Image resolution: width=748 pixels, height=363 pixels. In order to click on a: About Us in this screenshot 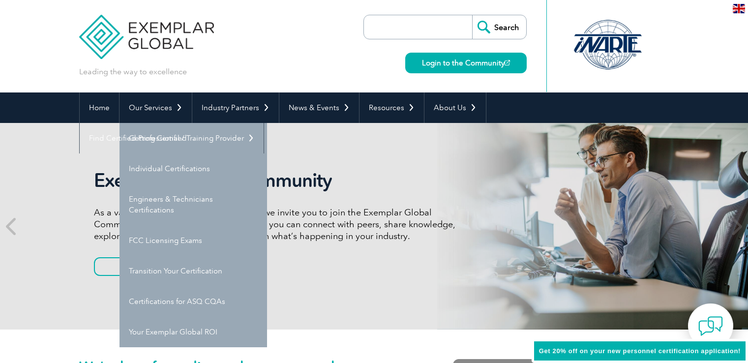, I will do `click(455, 108)`.